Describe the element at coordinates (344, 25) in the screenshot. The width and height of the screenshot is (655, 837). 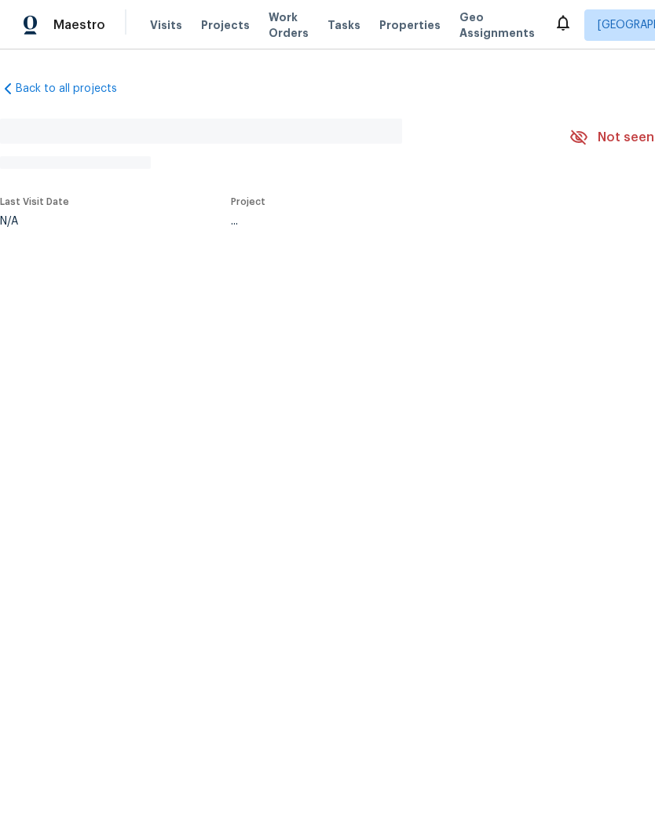
I see `span: Tasks` at that location.